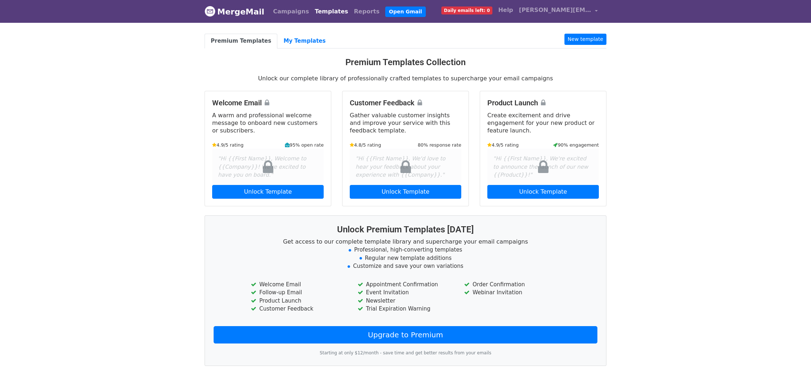  Describe the element at coordinates (406, 309) in the screenshot. I see `li: Trial Expiration Warning` at that location.